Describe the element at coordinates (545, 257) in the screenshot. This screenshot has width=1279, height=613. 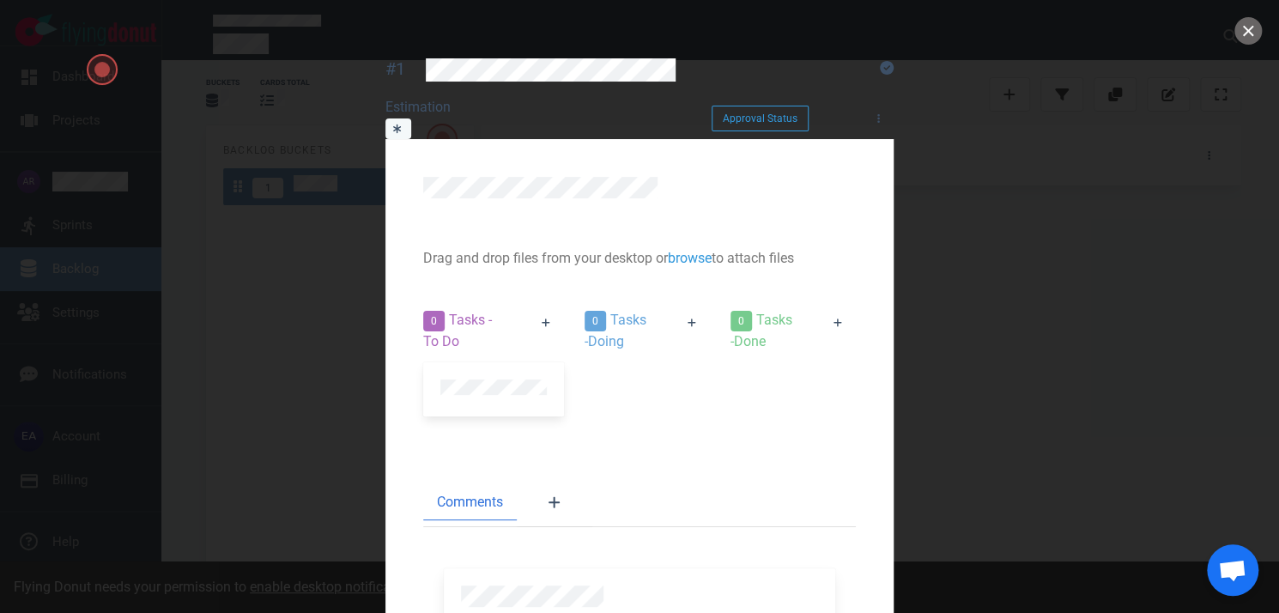
I see `span: Drag and drop files from your desktop or` at that location.